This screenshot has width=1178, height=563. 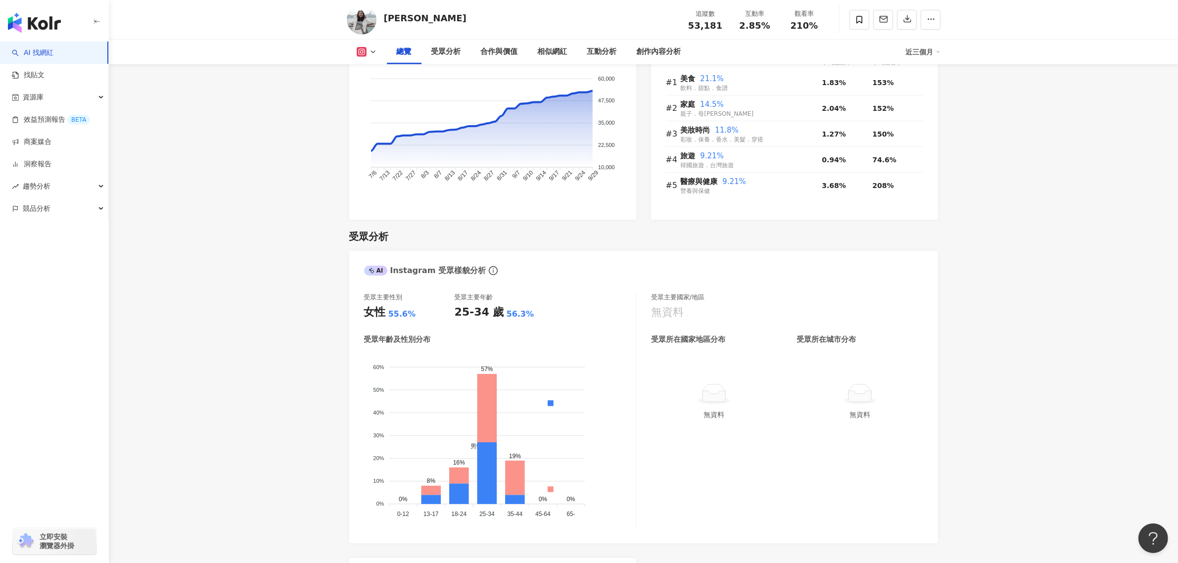 What do you see at coordinates (541, 176) in the screenshot?
I see `tspan: 9/14` at bounding box center [541, 176].